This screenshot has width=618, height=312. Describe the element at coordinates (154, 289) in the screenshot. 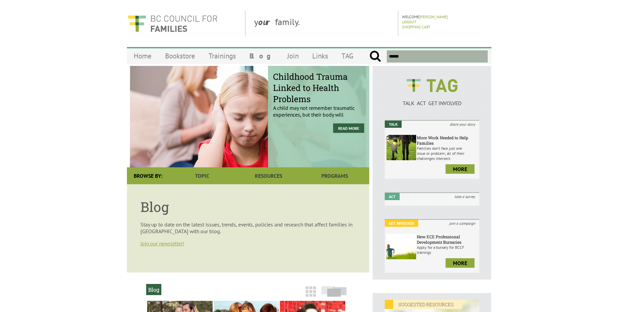

I see `h2: Blog` at that location.